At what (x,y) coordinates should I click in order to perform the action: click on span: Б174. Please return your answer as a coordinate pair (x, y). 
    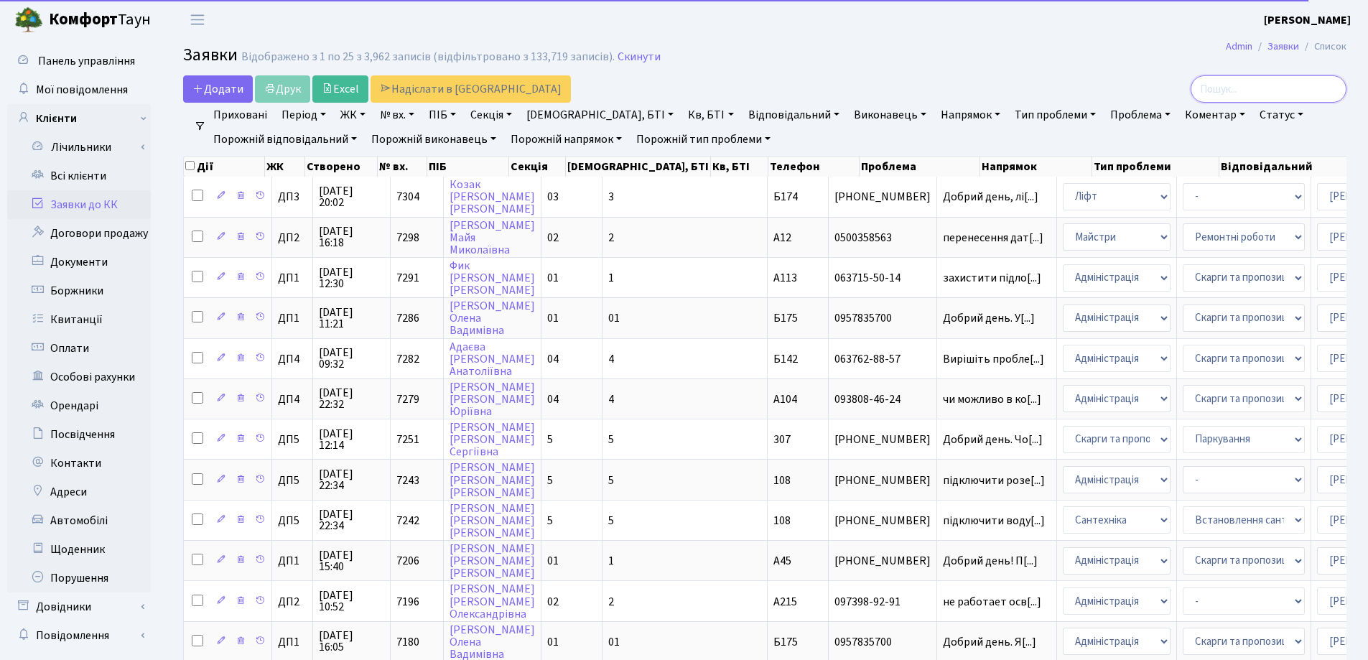
    Looking at the image, I should click on (785, 197).